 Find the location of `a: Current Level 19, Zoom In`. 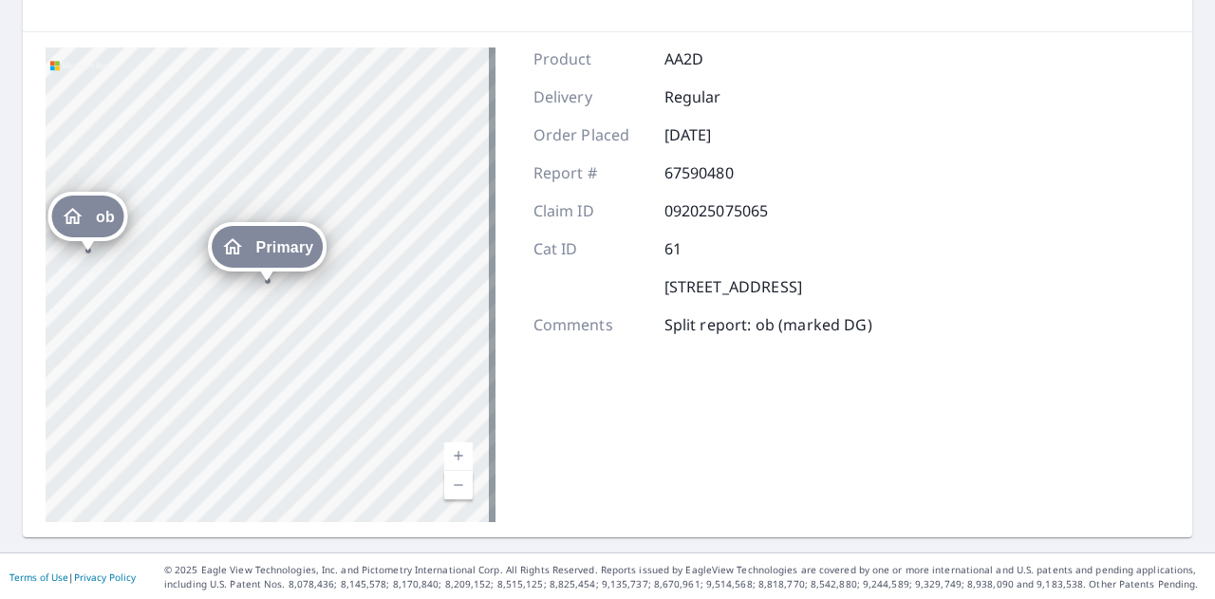

a: Current Level 19, Zoom In is located at coordinates (458, 456).